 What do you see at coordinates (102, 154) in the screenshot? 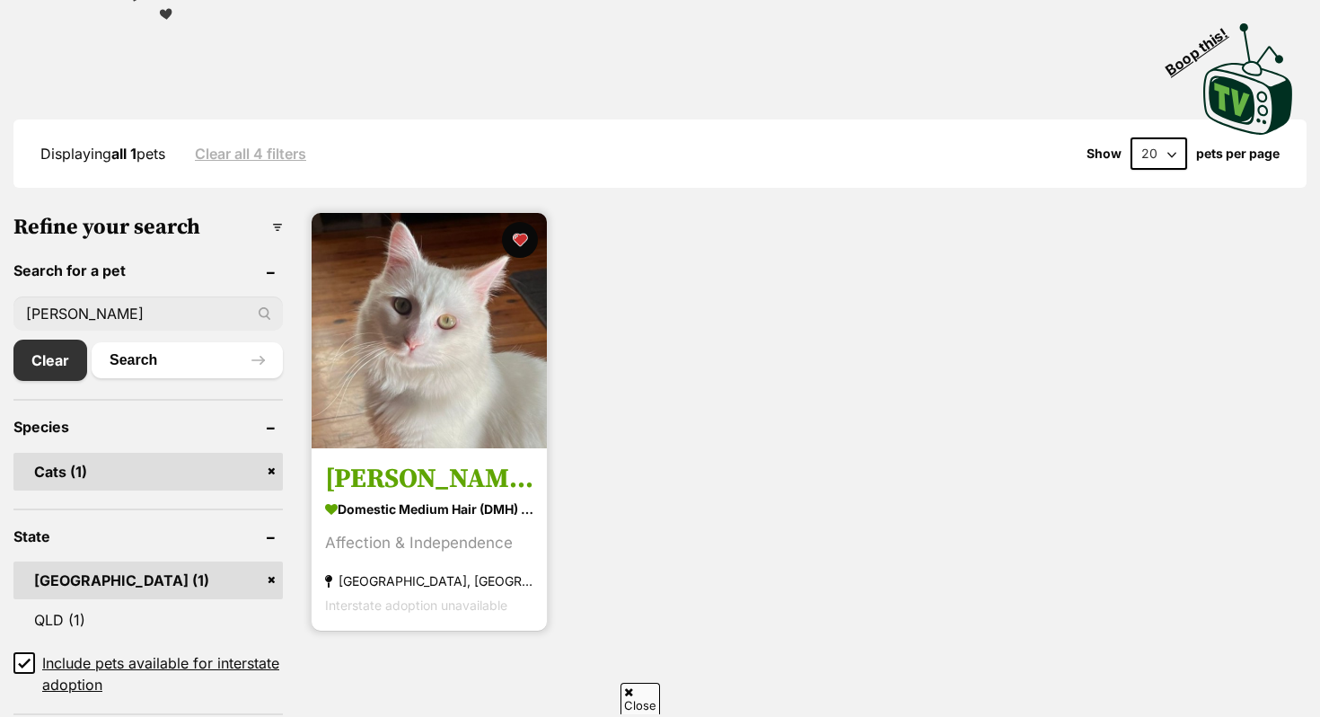
I see `span: Displaying pets` at bounding box center [102, 154].